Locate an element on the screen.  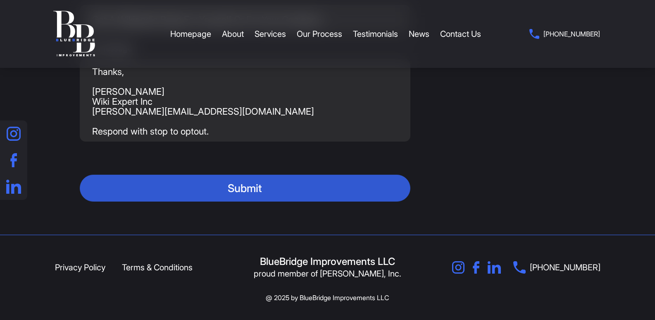
a: Testimonials is located at coordinates (375, 34).